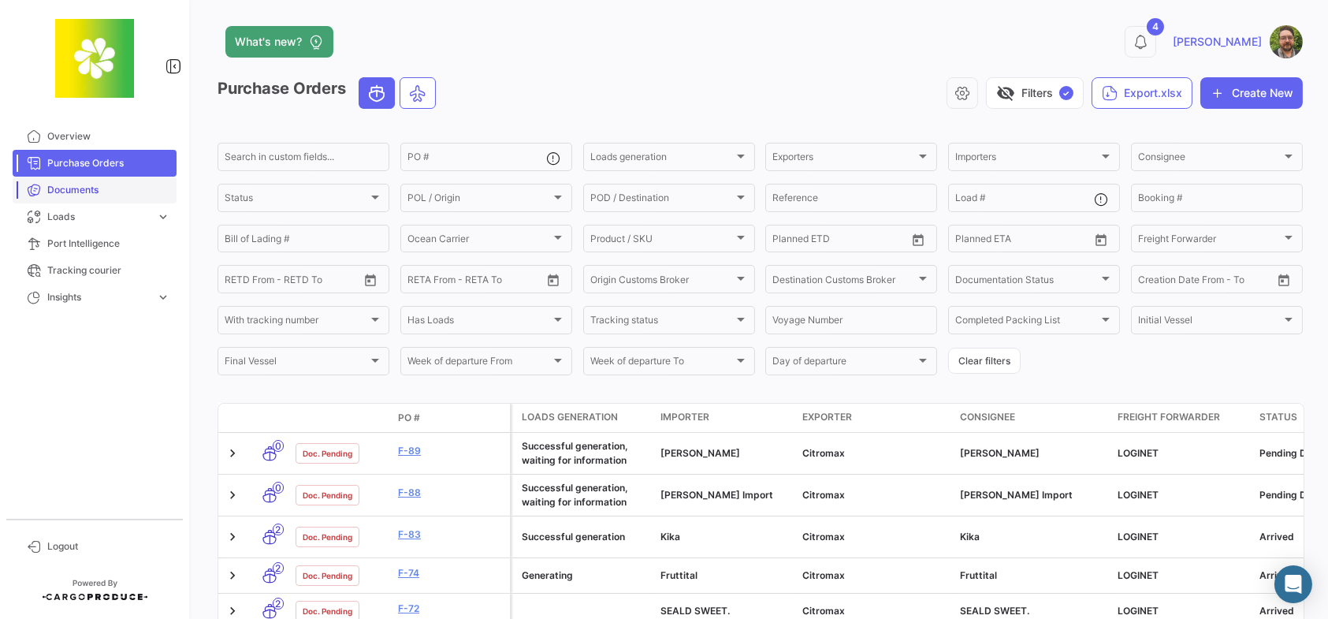  Describe the element at coordinates (278, 568) in the screenshot. I see `span: 2` at that location.